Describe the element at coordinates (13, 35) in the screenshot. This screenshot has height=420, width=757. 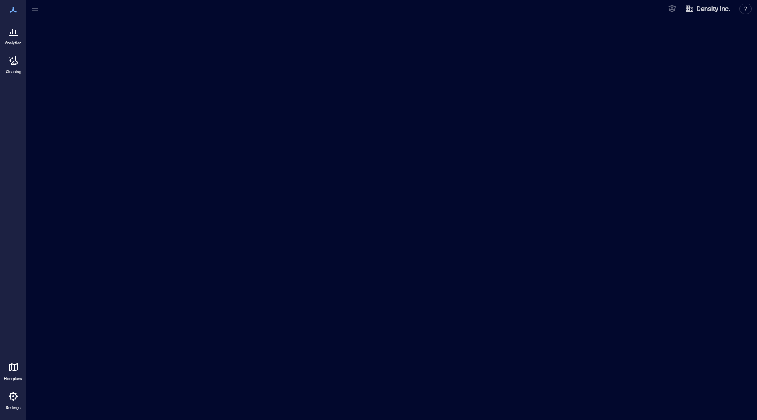
I see `a: Analytics` at that location.